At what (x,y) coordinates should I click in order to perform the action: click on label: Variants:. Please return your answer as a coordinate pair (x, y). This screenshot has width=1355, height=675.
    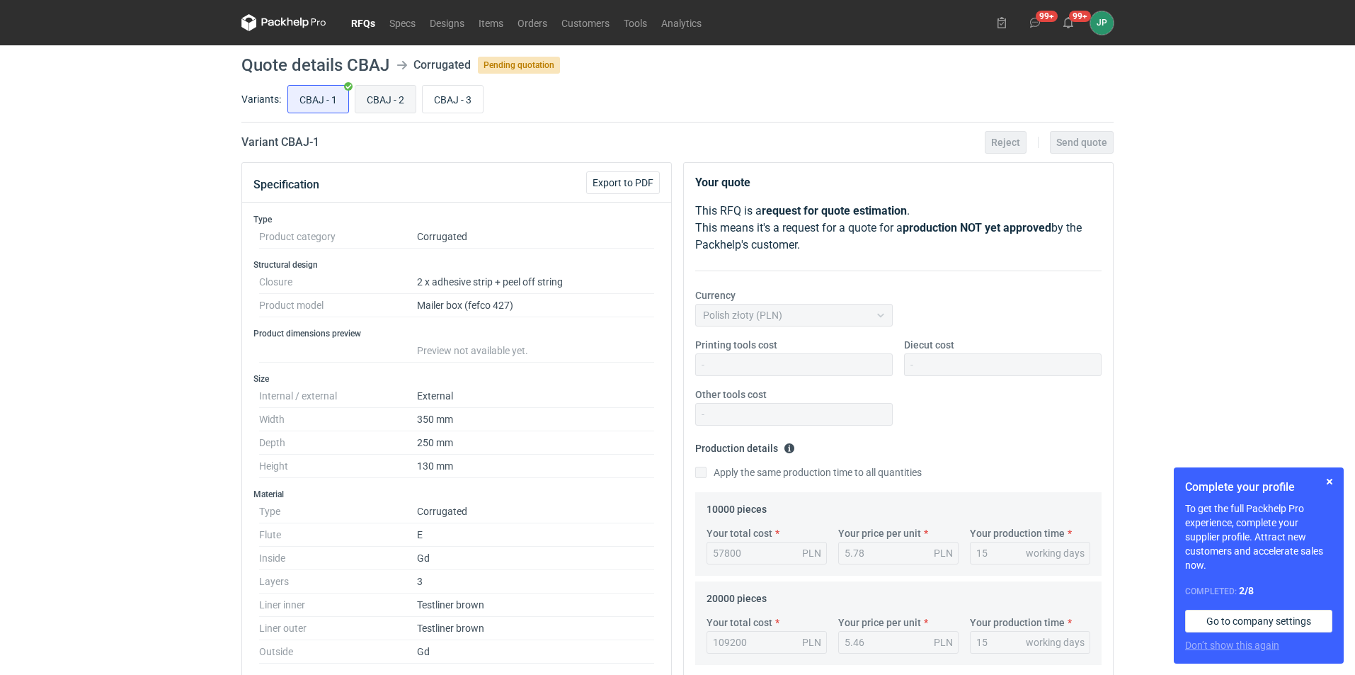
    Looking at the image, I should click on (261, 99).